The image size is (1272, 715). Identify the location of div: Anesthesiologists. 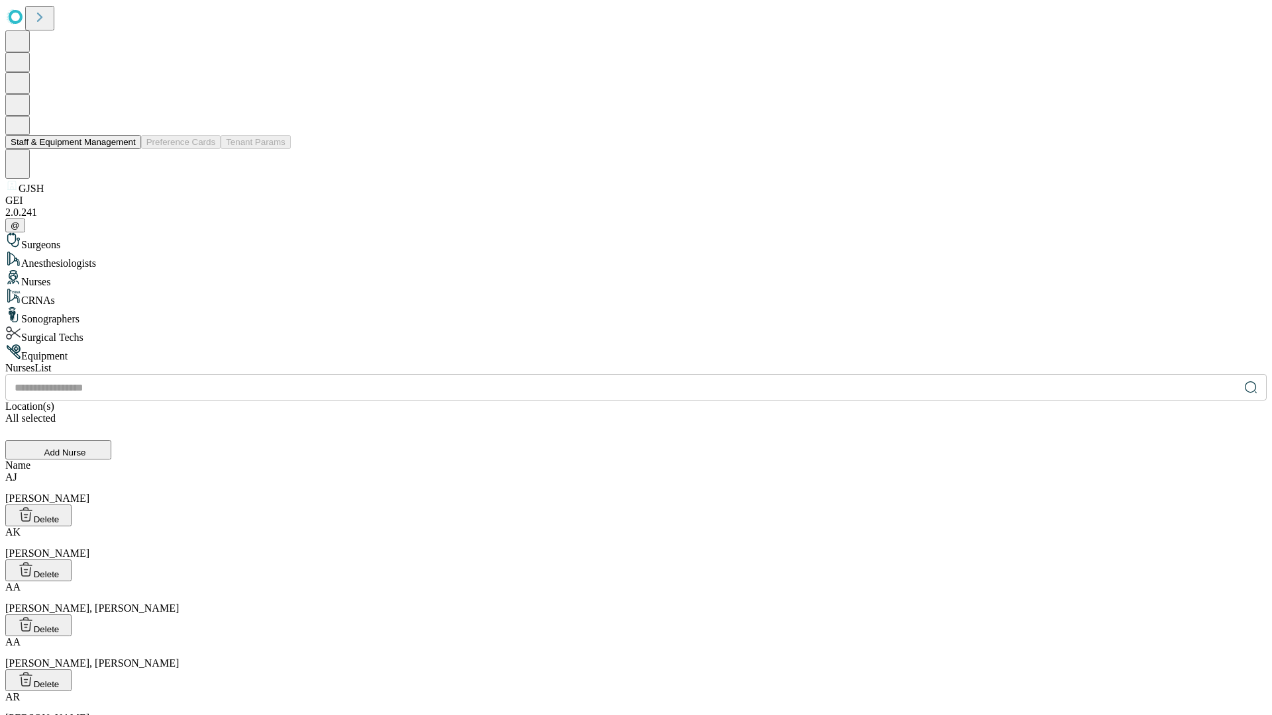
(636, 260).